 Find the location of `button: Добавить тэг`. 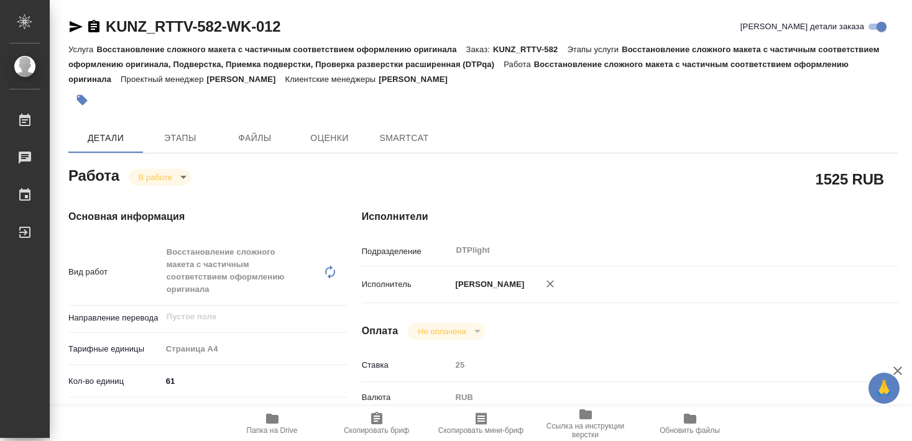

button: Добавить тэг is located at coordinates (82, 100).